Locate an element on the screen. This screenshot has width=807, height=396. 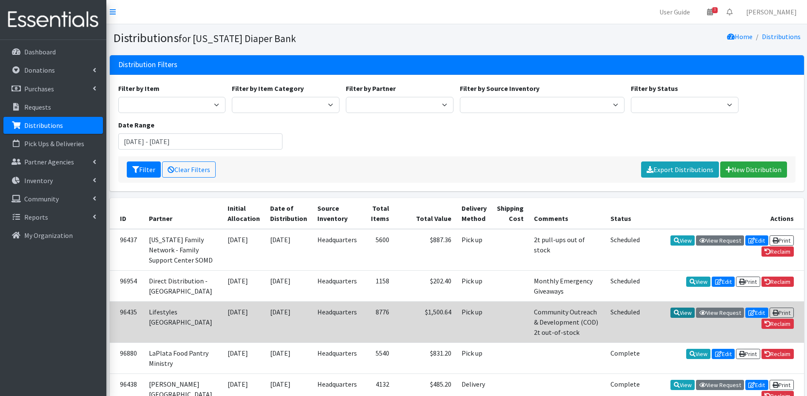
td: 5540 is located at coordinates (378, 358).